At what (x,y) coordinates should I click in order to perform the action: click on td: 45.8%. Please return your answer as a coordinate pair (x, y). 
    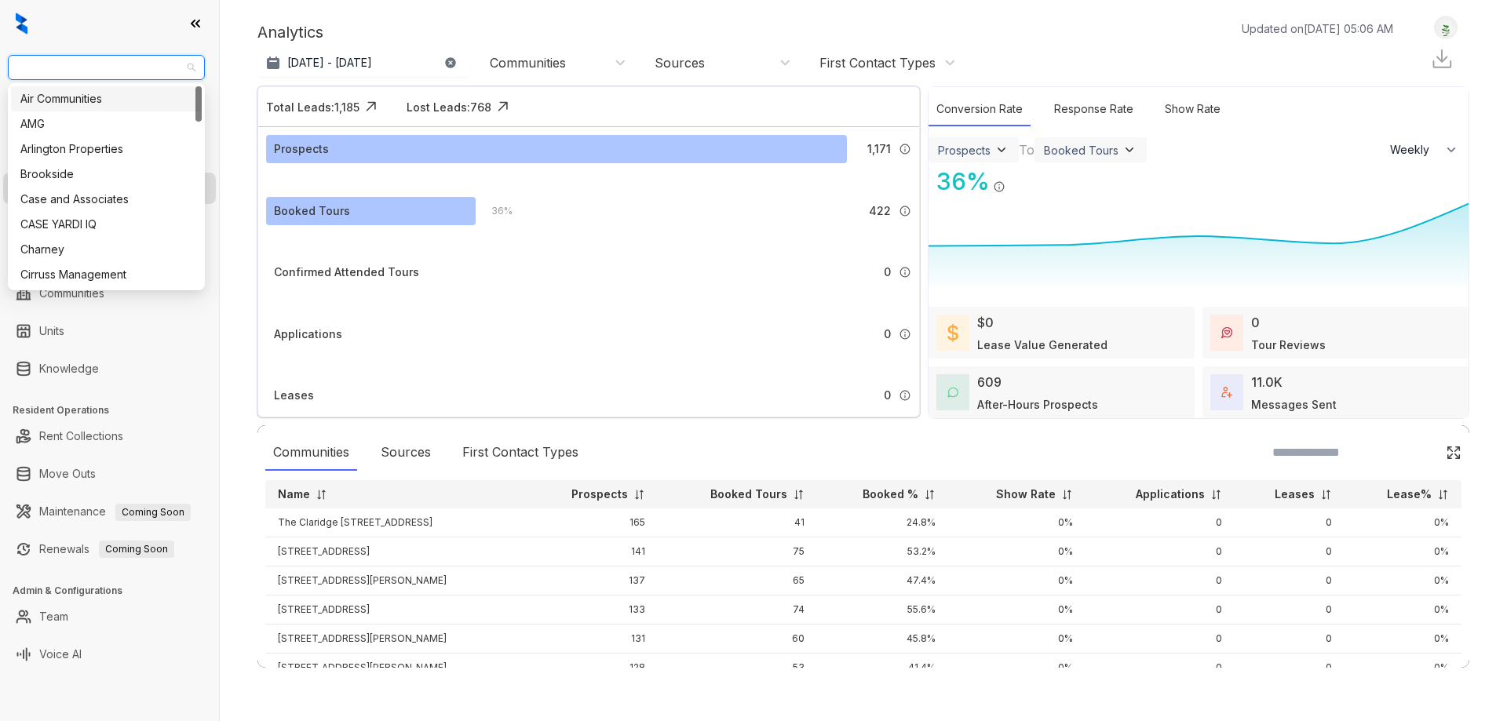
    Looking at the image, I should click on (882, 639).